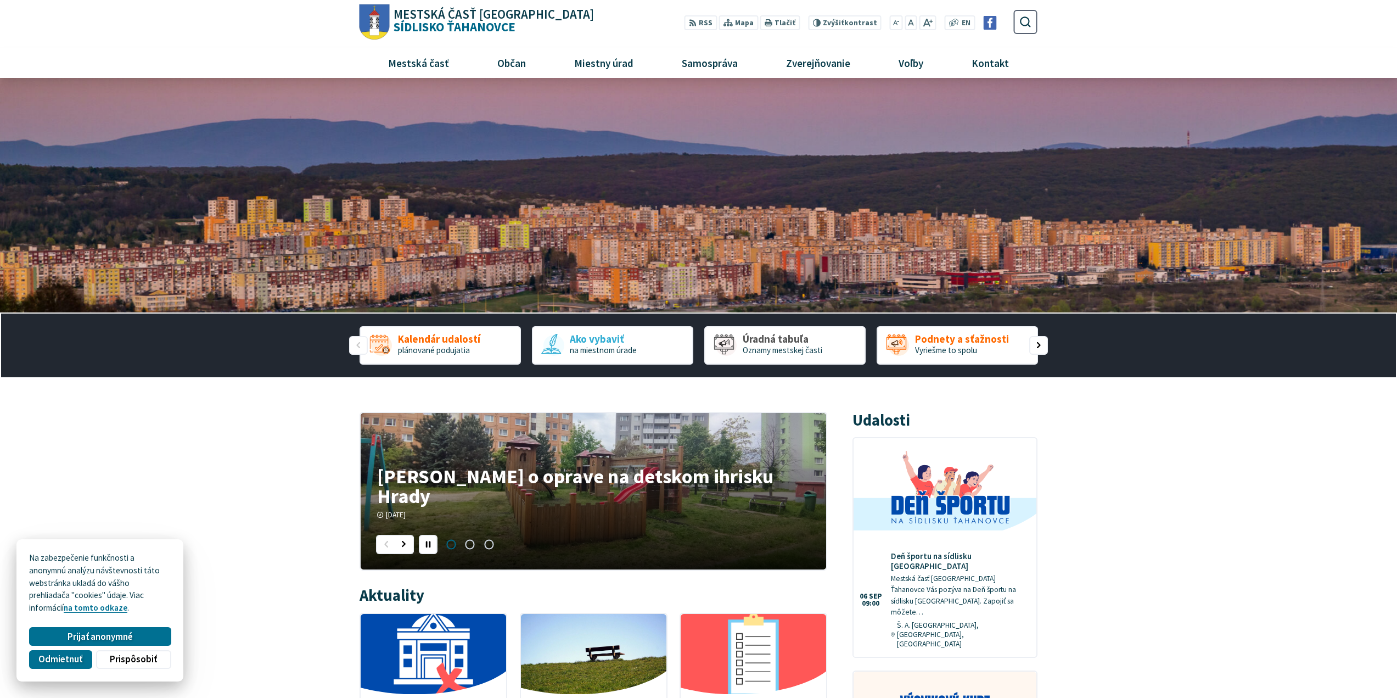  What do you see at coordinates (594, 491) in the screenshot?
I see `div: 1 / 3` at bounding box center [594, 491].